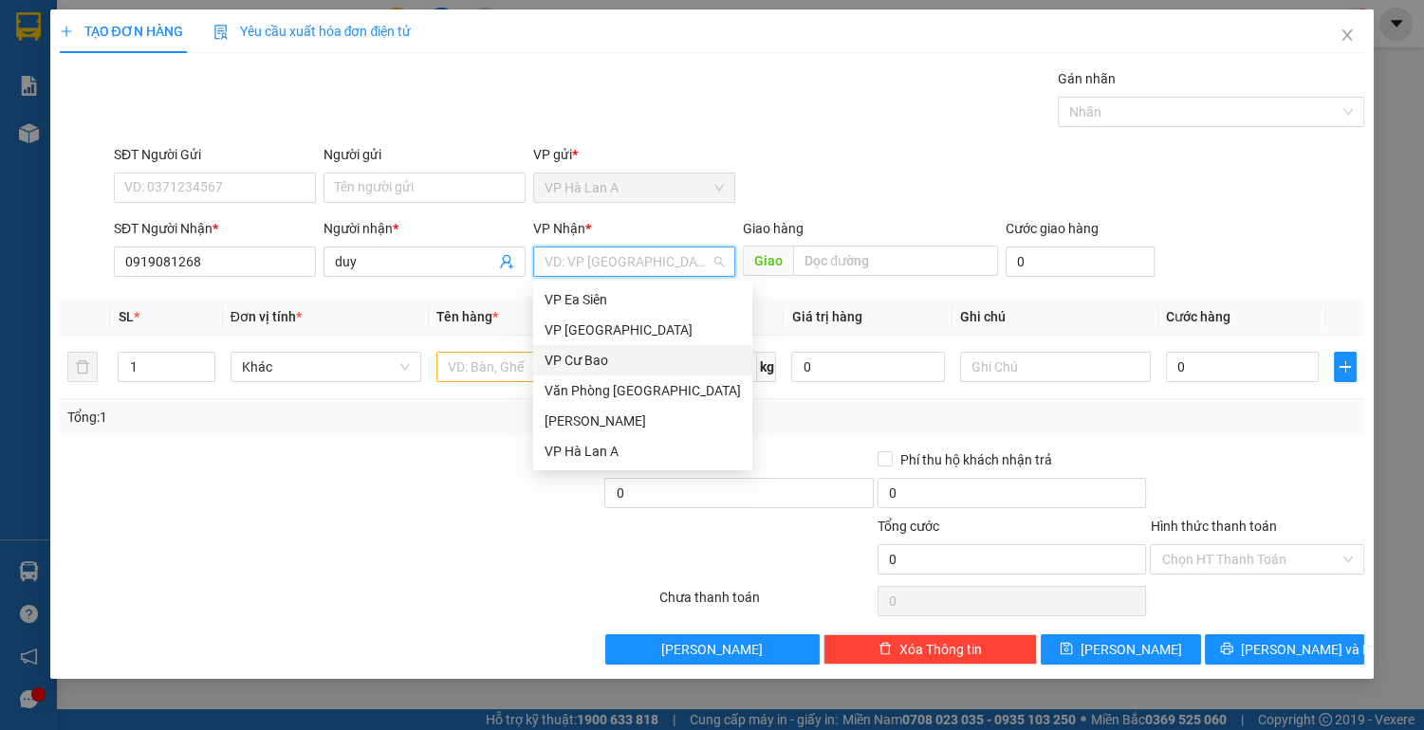 The width and height of the screenshot is (1424, 730). I want to click on div: Người nhận, so click(424, 229).